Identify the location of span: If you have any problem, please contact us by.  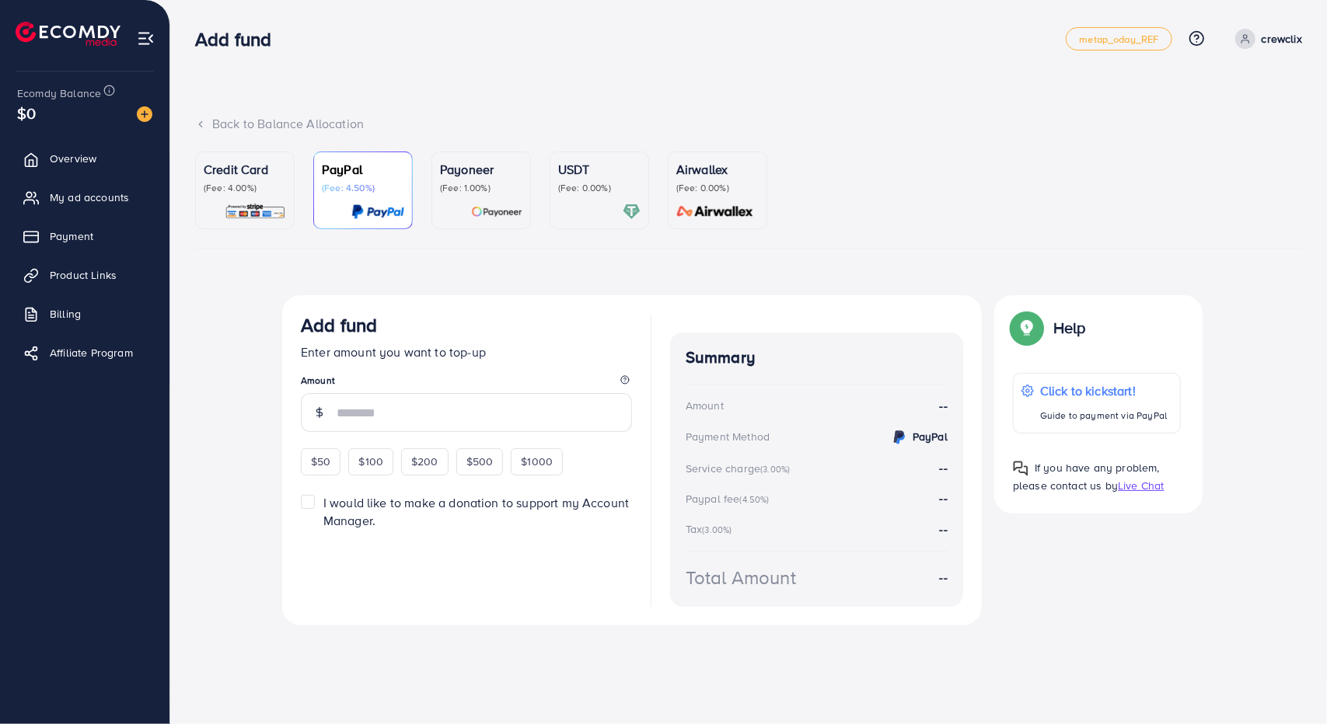
(1086, 477).